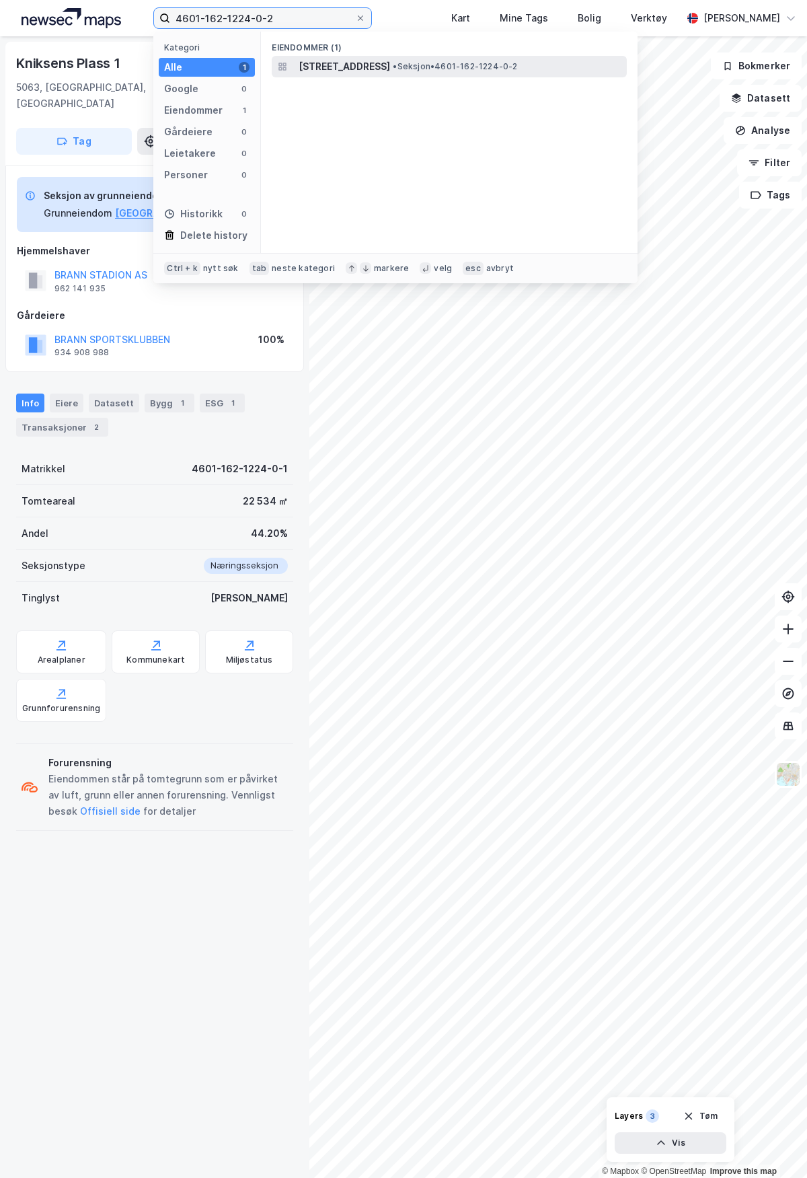  I want to click on div: Forurensning, so click(168, 763).